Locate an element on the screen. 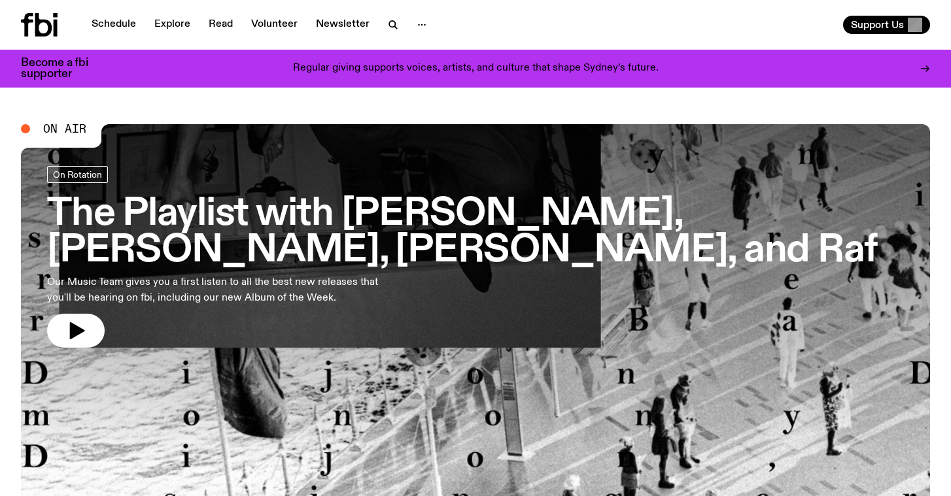  a: Newsletter is located at coordinates (343, 25).